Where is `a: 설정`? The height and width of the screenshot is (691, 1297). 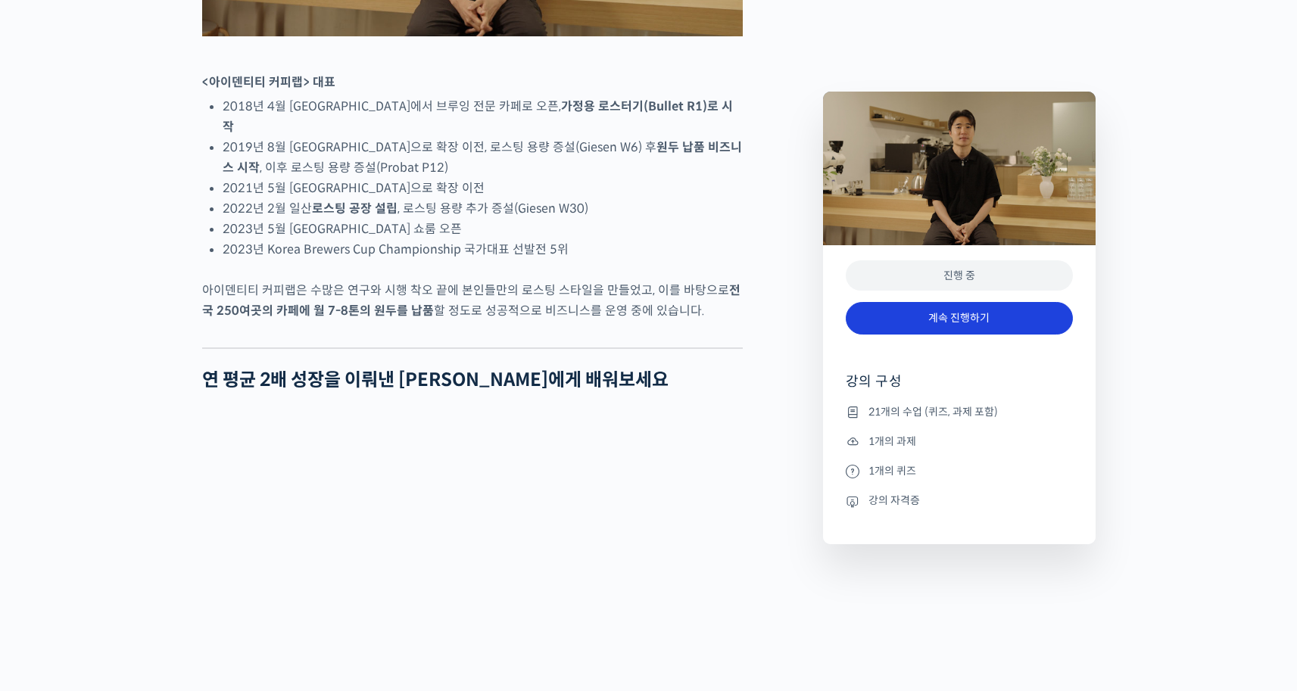
a: 설정 is located at coordinates (243, 499).